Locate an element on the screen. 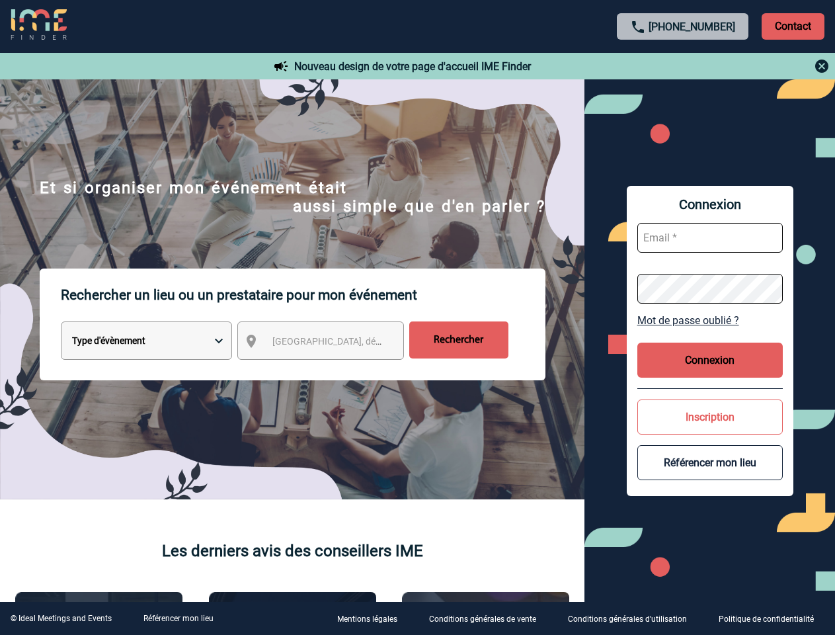 The image size is (835, 635). a: Conditions générales de vente is located at coordinates (488, 618).